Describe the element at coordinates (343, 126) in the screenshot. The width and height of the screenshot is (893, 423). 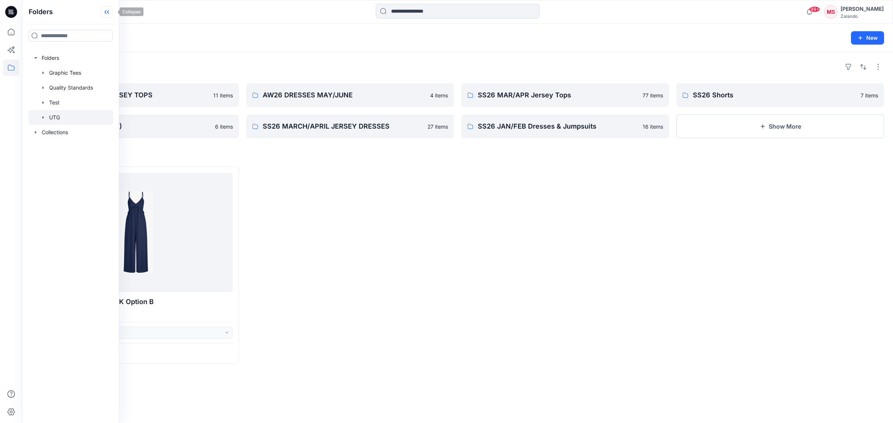
I see `p: SS26 MARCH/APRIL JERSEY DRESSES` at that location.